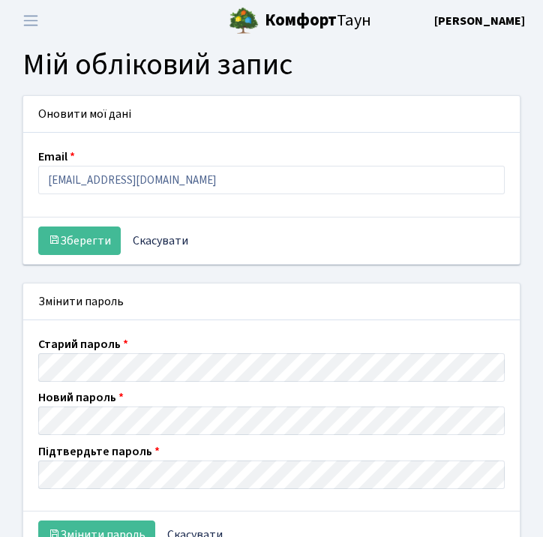 The image size is (543, 537). Describe the element at coordinates (271, 65) in the screenshot. I see `h1: Мій обліковий запис` at that location.